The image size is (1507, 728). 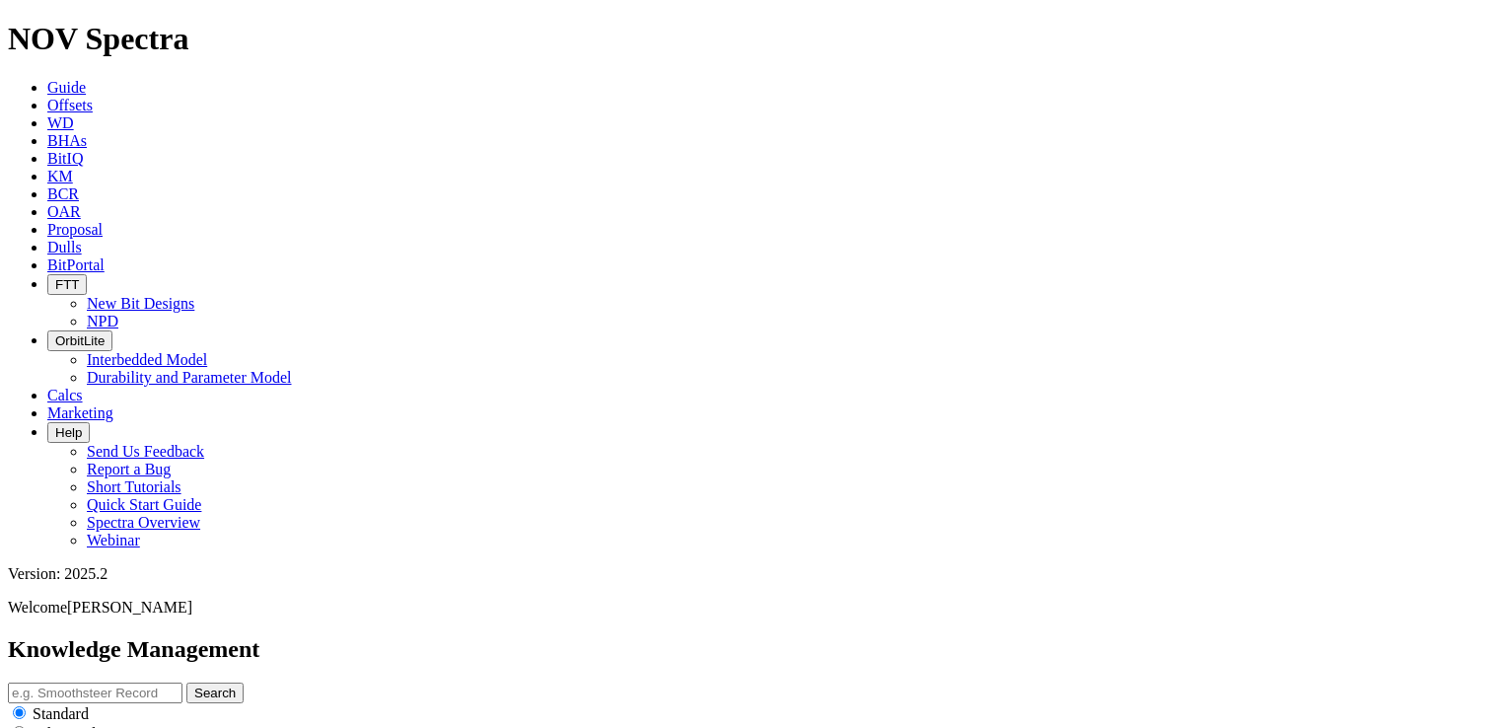 What do you see at coordinates (215, 692) in the screenshot?
I see `button: Search` at bounding box center [215, 692].